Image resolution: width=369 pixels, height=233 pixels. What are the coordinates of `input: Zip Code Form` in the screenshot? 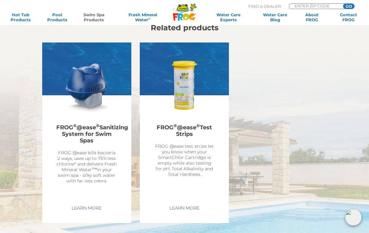 It's located at (315, 6).